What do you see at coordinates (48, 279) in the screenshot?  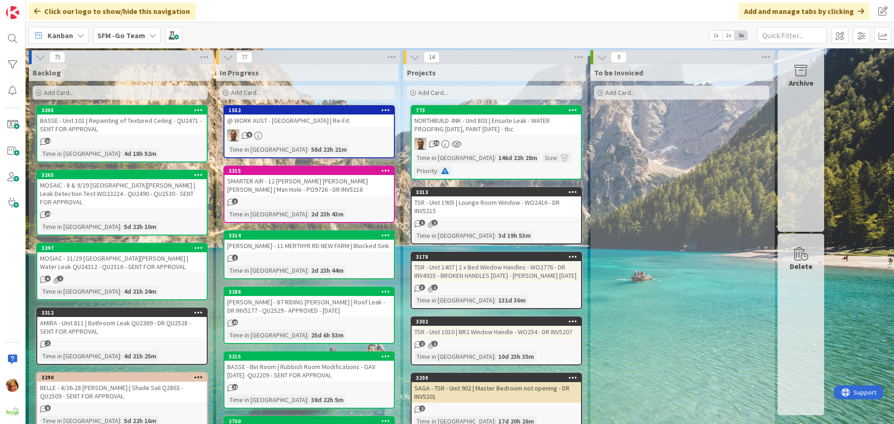 I see `span: 6` at bounding box center [48, 279].